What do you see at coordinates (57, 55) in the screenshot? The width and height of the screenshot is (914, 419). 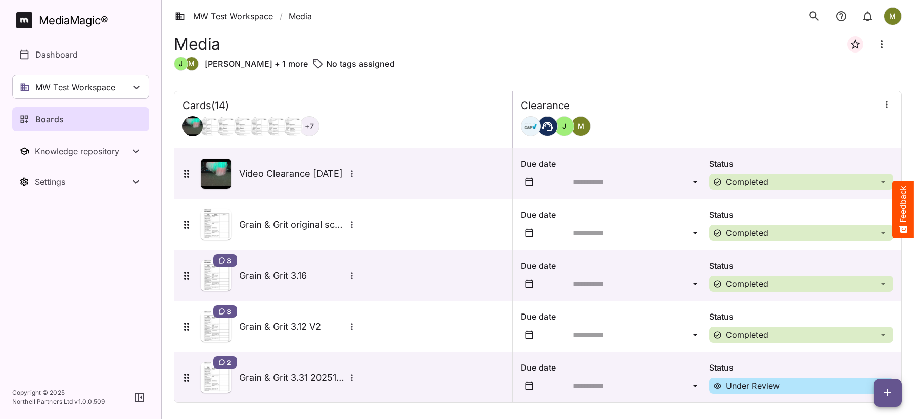 I see `p: Dashboard` at bounding box center [57, 55].